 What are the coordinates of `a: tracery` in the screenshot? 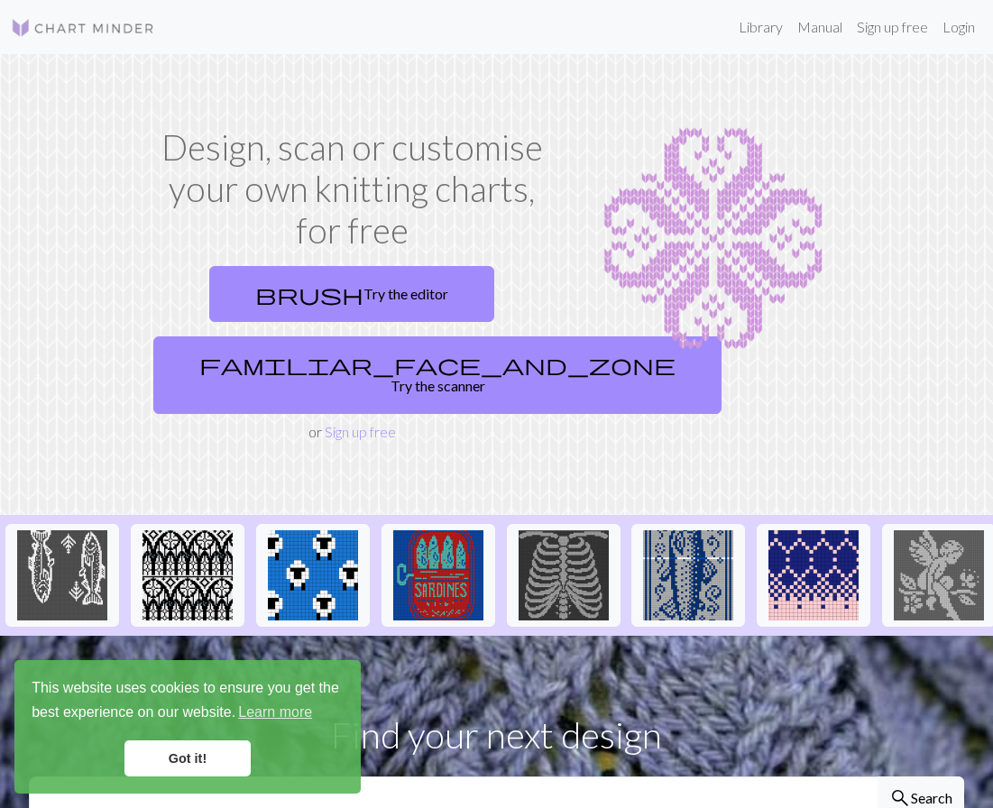 It's located at (188, 573).